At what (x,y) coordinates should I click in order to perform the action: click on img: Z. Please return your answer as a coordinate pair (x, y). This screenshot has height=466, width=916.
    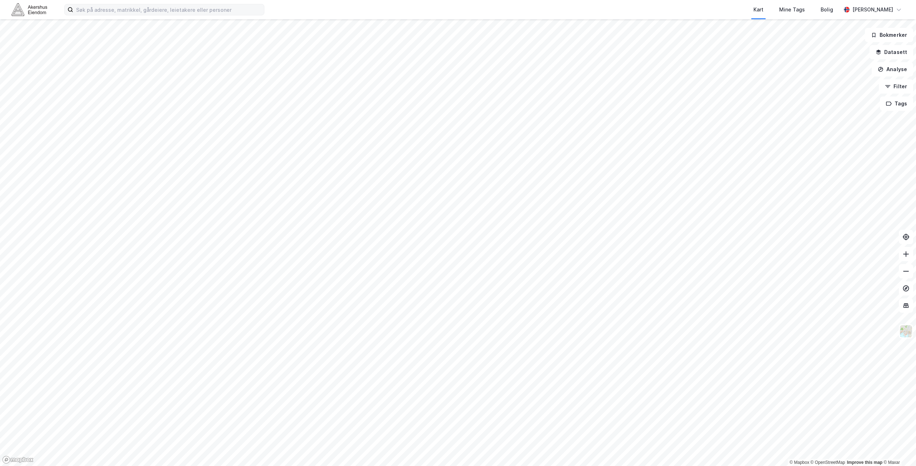
    Looking at the image, I should click on (906, 331).